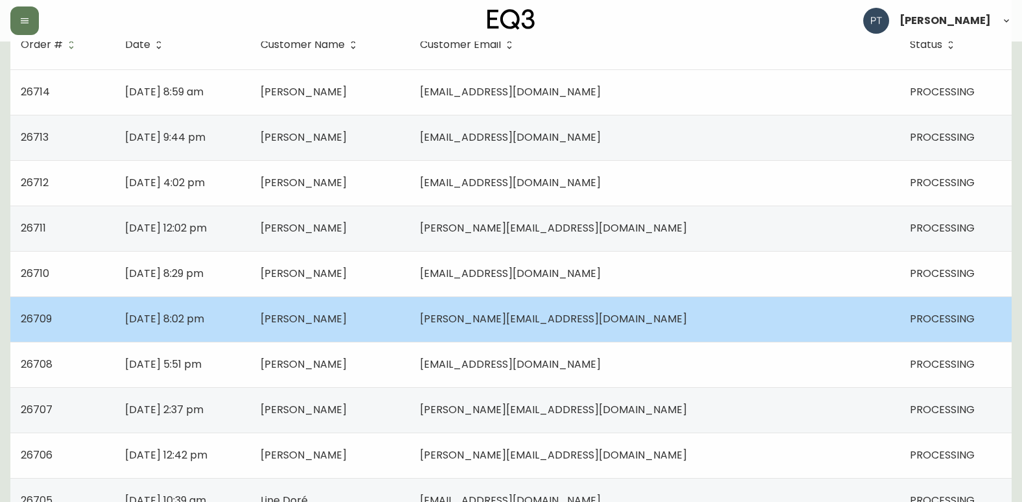 The width and height of the screenshot is (1022, 502). I want to click on span: 26709, so click(36, 318).